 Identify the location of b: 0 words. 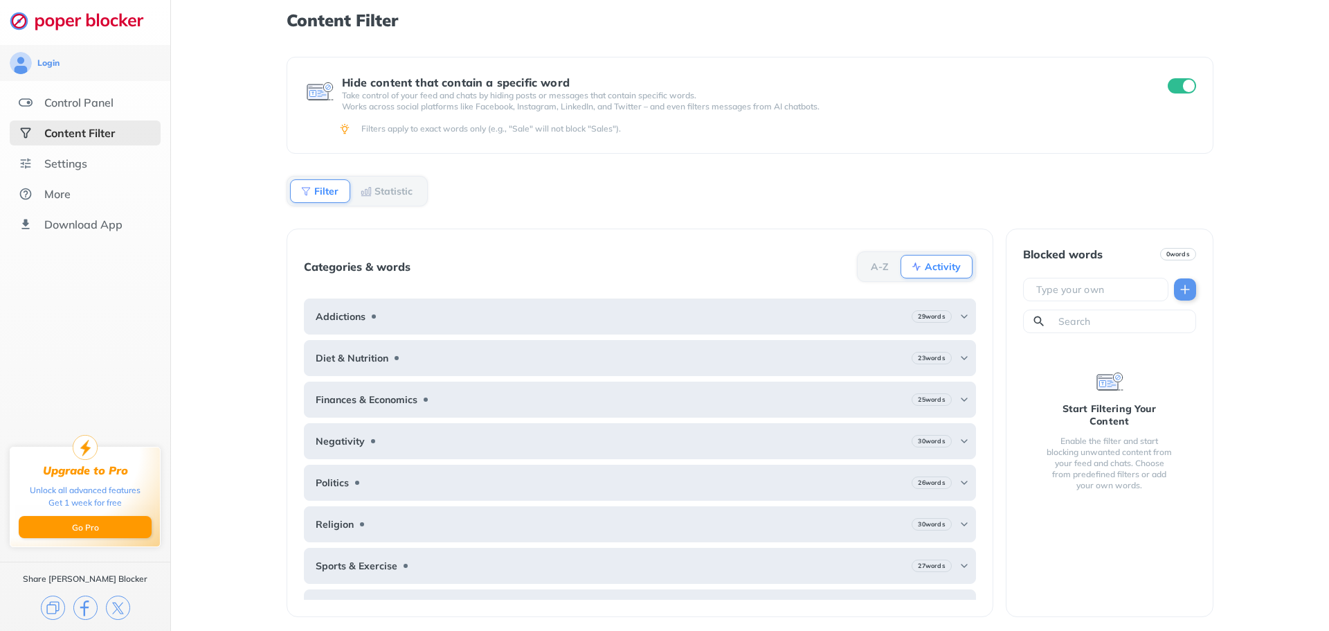
(1178, 254).